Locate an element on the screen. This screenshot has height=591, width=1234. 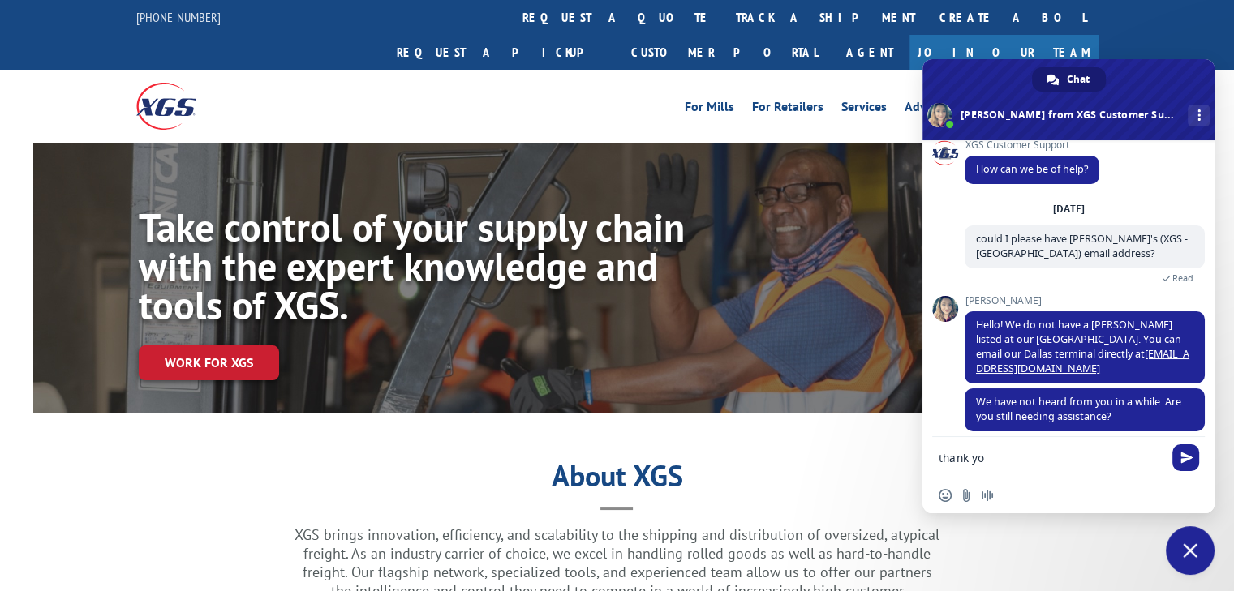
a: Work for XGS is located at coordinates (208, 363).